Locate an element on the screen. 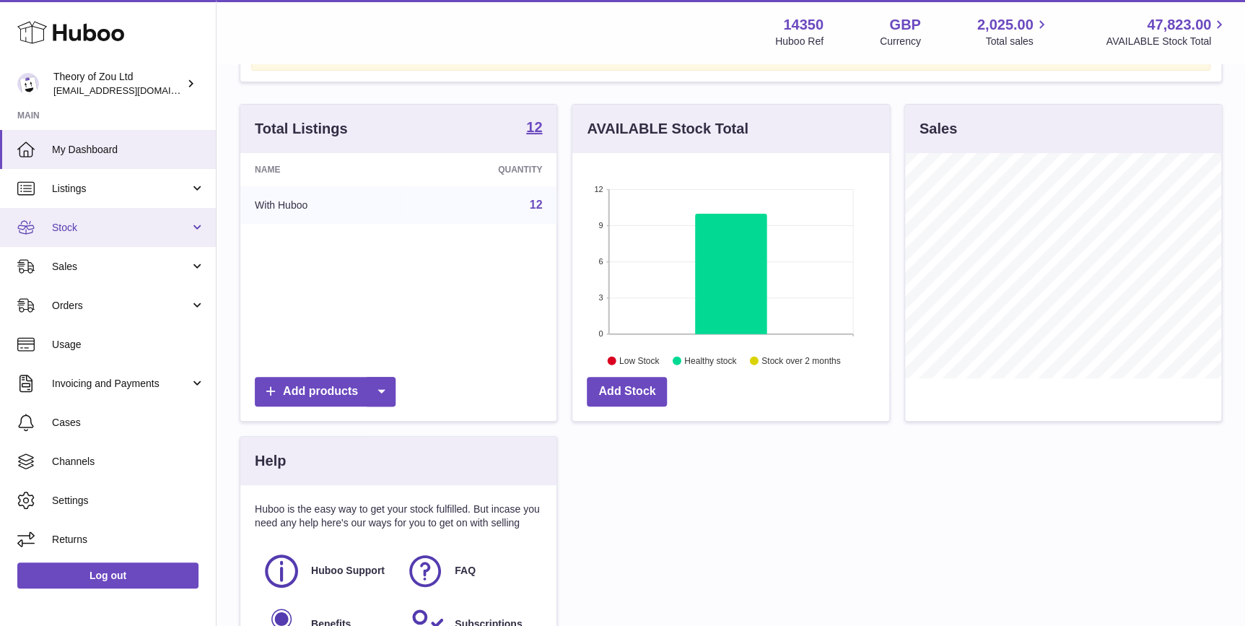 Image resolution: width=1245 pixels, height=626 pixels. a: 47,823.00 AVAILABLE Stock Total is located at coordinates (1167, 32).